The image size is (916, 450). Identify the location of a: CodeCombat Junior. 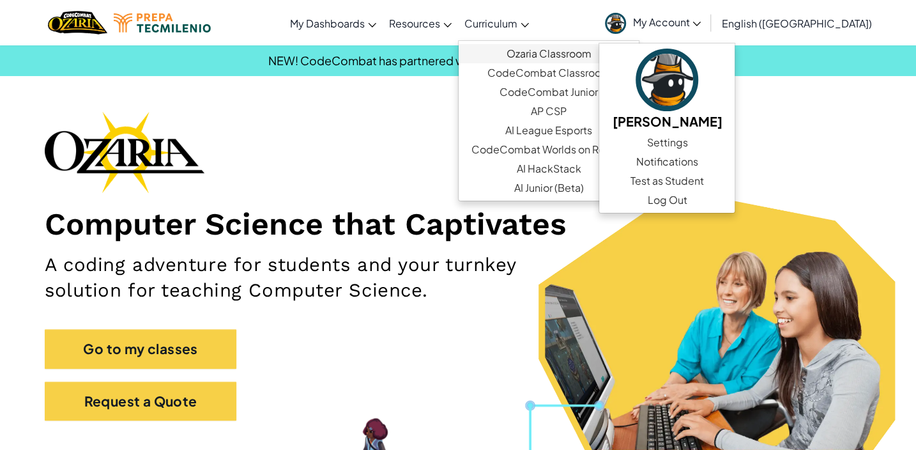
(549, 92).